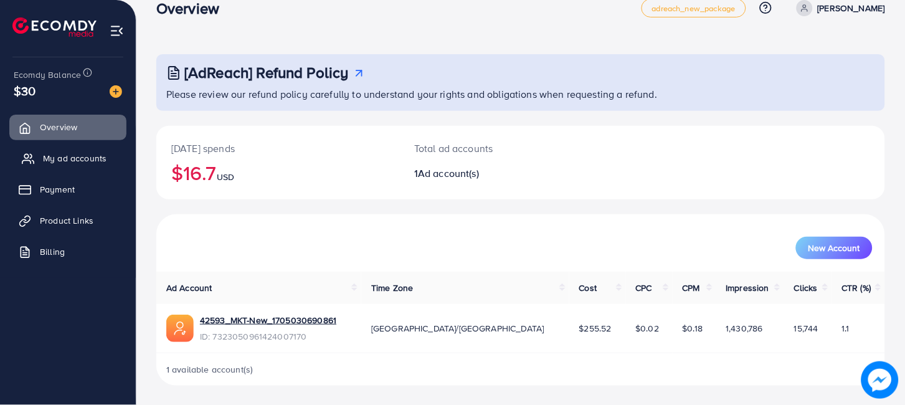 Image resolution: width=905 pixels, height=405 pixels. What do you see at coordinates (745, 328) in the screenshot?
I see `span: 1,430,786` at bounding box center [745, 328].